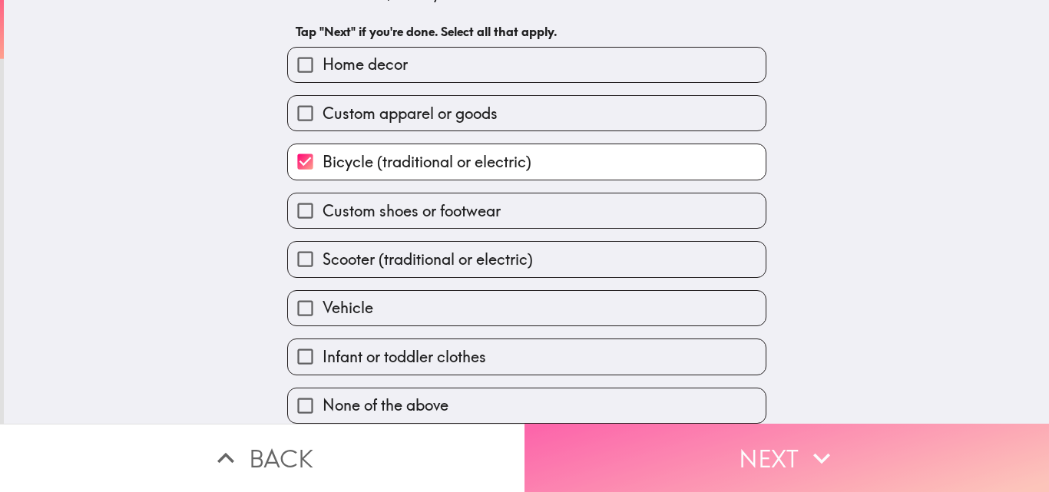 The width and height of the screenshot is (1049, 492). What do you see at coordinates (527, 113) in the screenshot?
I see `button: Custom apparel or goods` at bounding box center [527, 113].